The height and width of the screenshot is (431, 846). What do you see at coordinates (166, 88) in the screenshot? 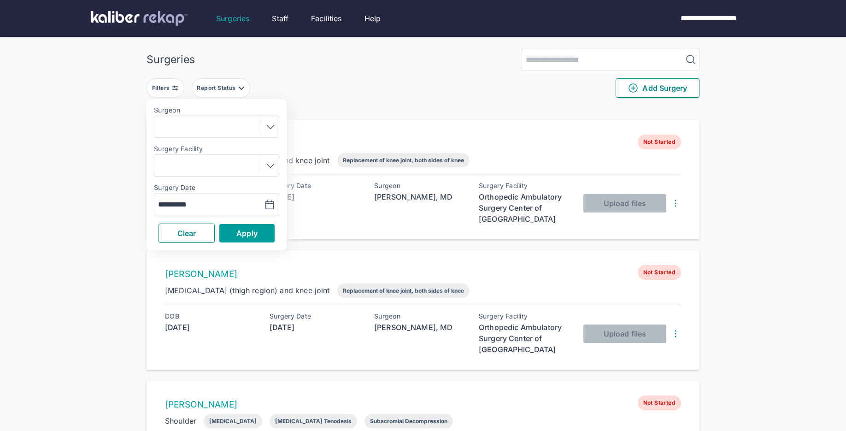
I see `button: Filters` at bounding box center [166, 88].